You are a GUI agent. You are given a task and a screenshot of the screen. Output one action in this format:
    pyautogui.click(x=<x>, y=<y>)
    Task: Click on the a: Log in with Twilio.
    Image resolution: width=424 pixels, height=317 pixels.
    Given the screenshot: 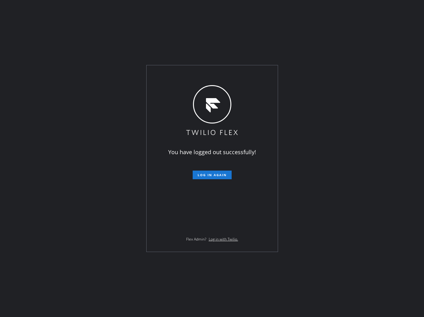 What is the action you would take?
    pyautogui.click(x=223, y=239)
    